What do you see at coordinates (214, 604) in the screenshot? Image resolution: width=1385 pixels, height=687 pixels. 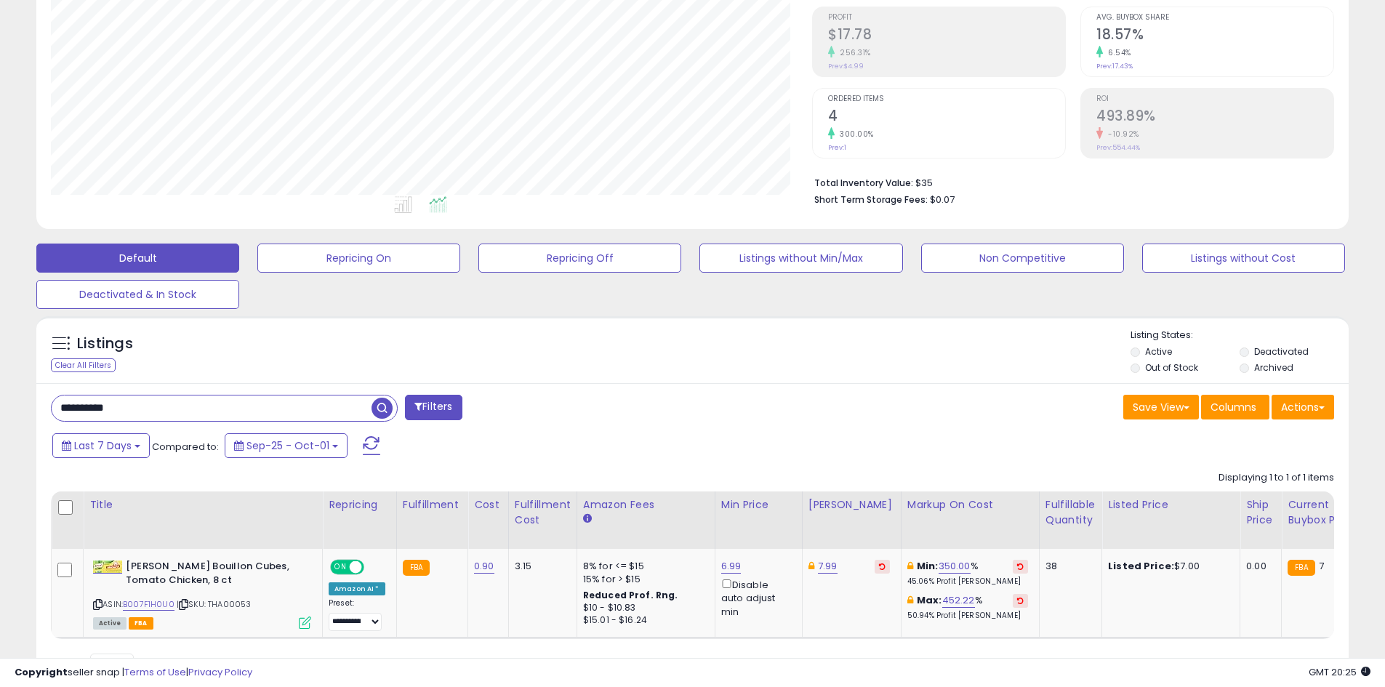 I see `span: | SKU: THA00053` at bounding box center [214, 604].